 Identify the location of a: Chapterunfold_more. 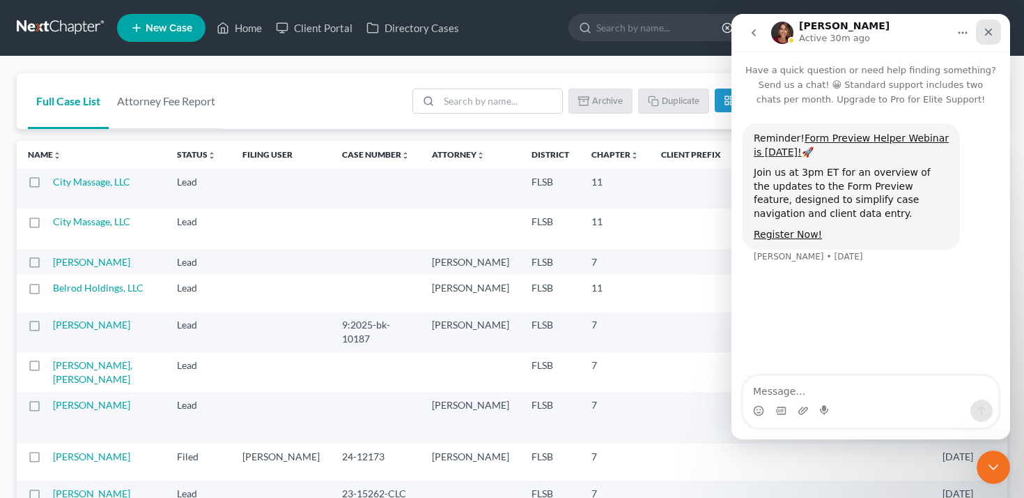
(615, 154).